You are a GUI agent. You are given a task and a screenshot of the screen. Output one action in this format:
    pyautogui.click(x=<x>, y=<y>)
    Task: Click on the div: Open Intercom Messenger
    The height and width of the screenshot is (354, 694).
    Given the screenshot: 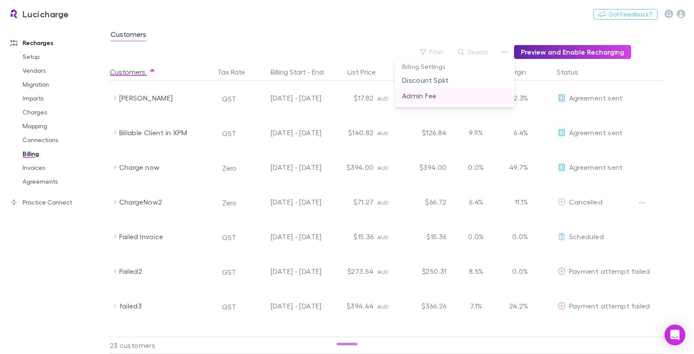 What is the action you would take?
    pyautogui.click(x=675, y=335)
    